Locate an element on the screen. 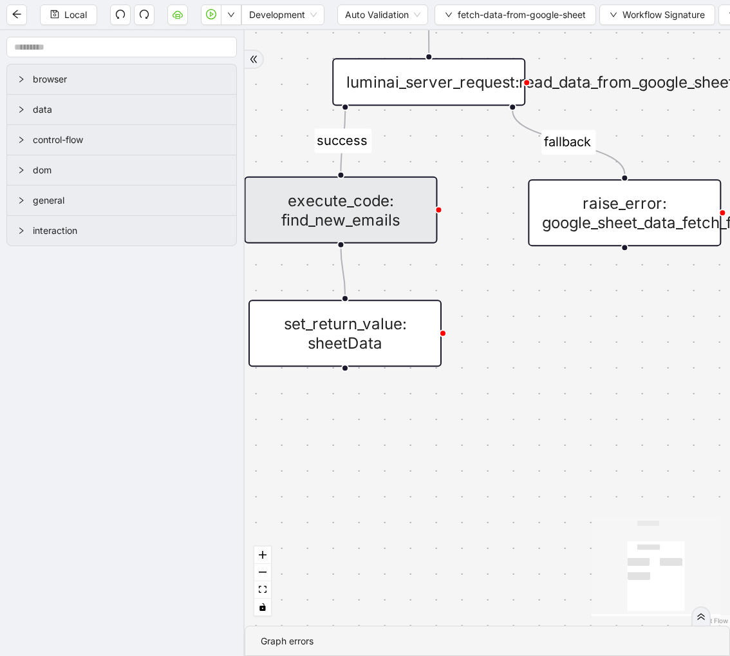  a: React Flow attribution is located at coordinates (712, 620).